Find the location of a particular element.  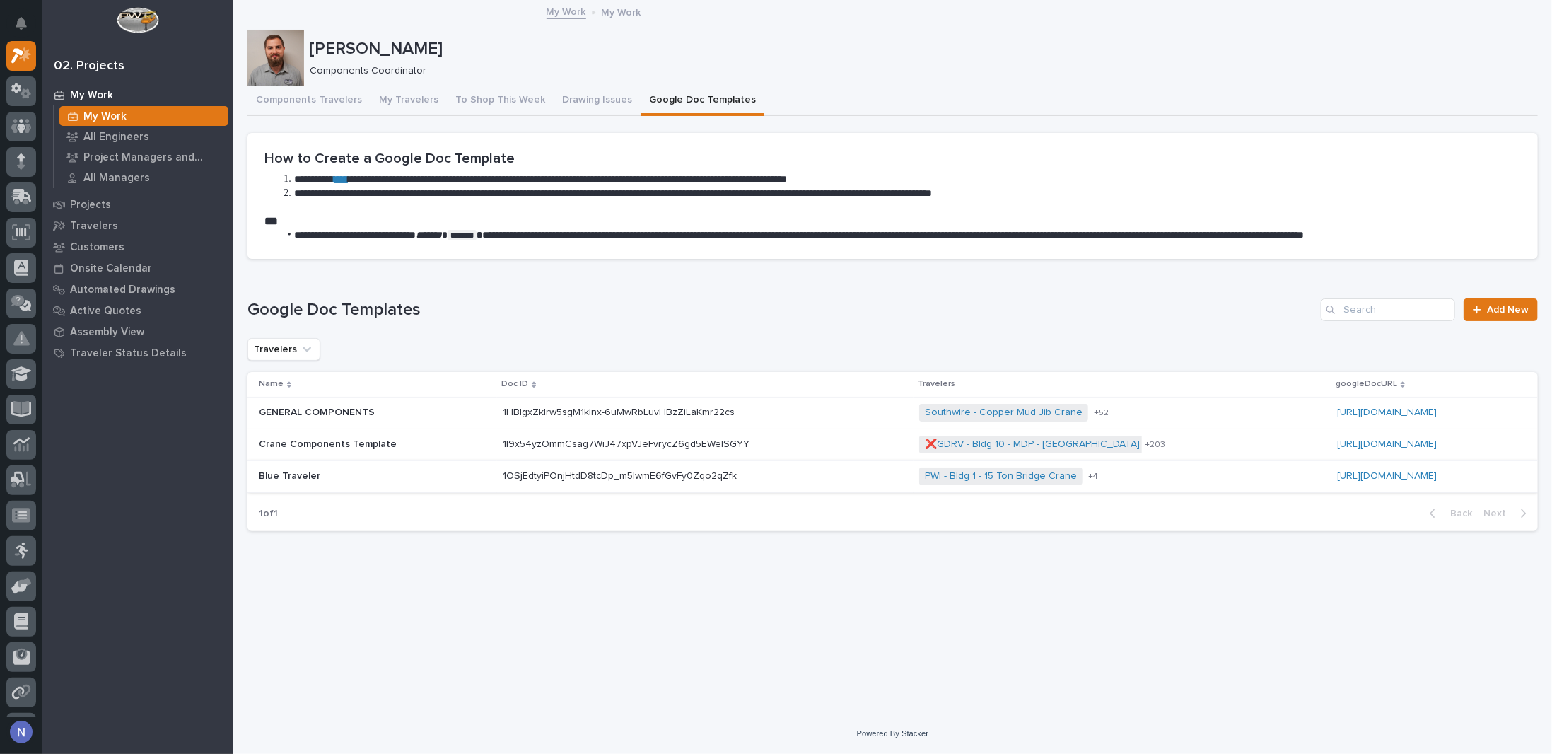

tr: Crane Components TemplateCrane Components Template 1l9x54yzOmmCsag7WiJ47xpVJeFvrycZ6gd5EWeISGYY1l... is located at coordinates (892, 444).